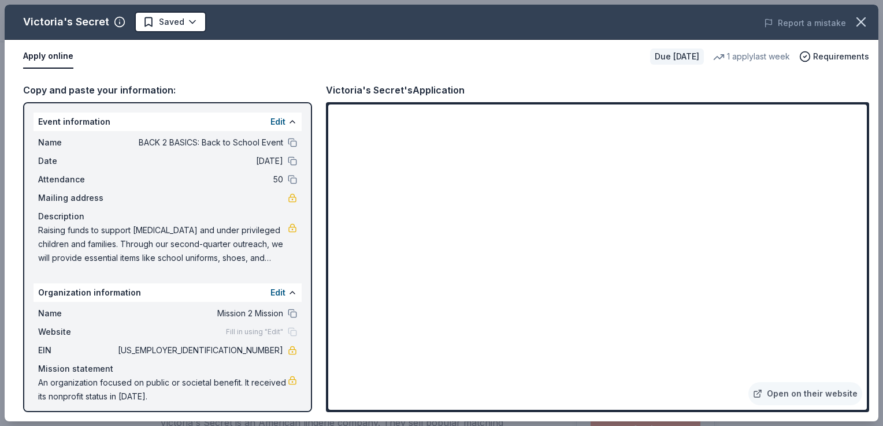 Image resolution: width=883 pixels, height=426 pixels. Describe the element at coordinates (77, 198) in the screenshot. I see `span: Mailing address` at that location.